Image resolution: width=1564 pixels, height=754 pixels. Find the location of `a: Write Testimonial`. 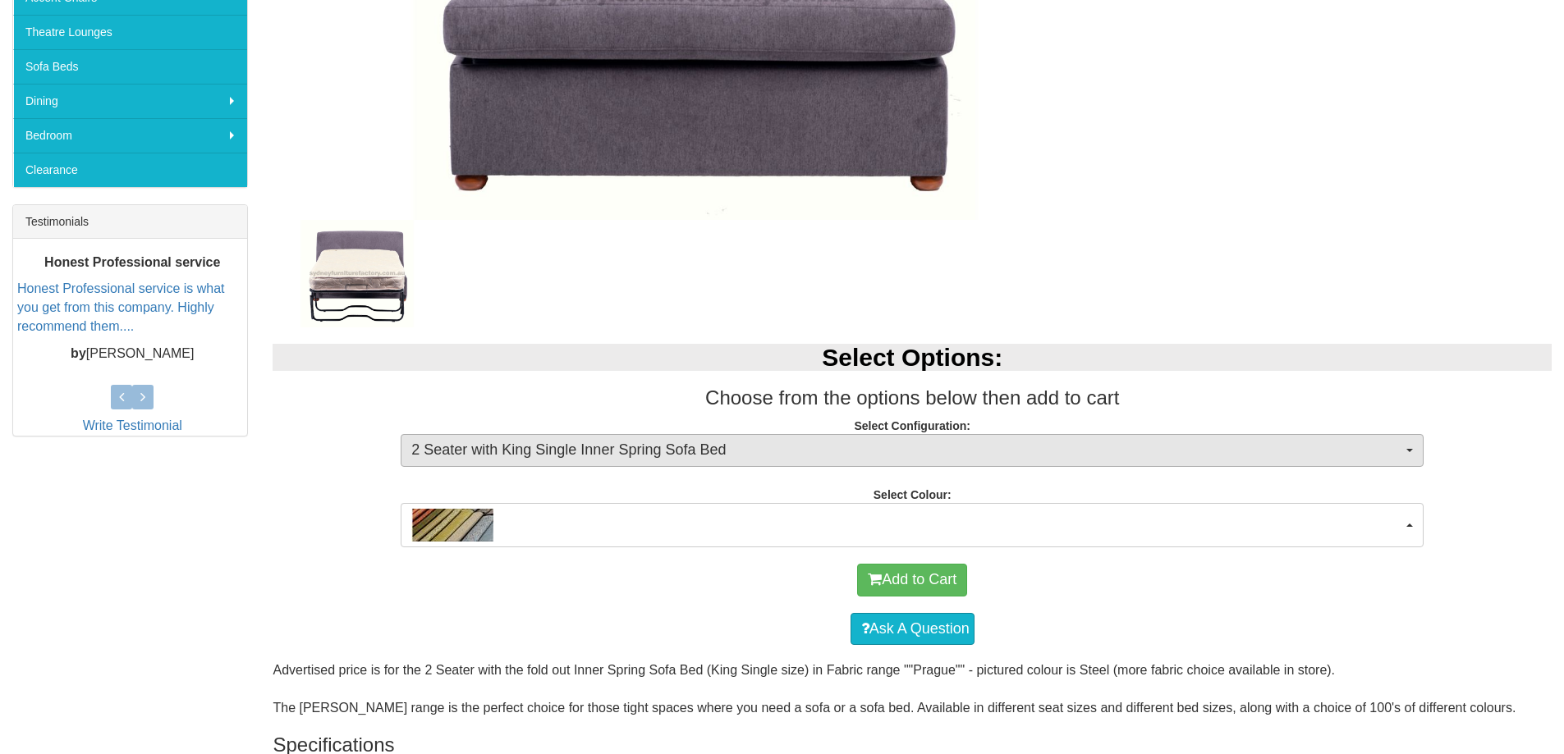

a: Write Testimonial is located at coordinates (132, 425).